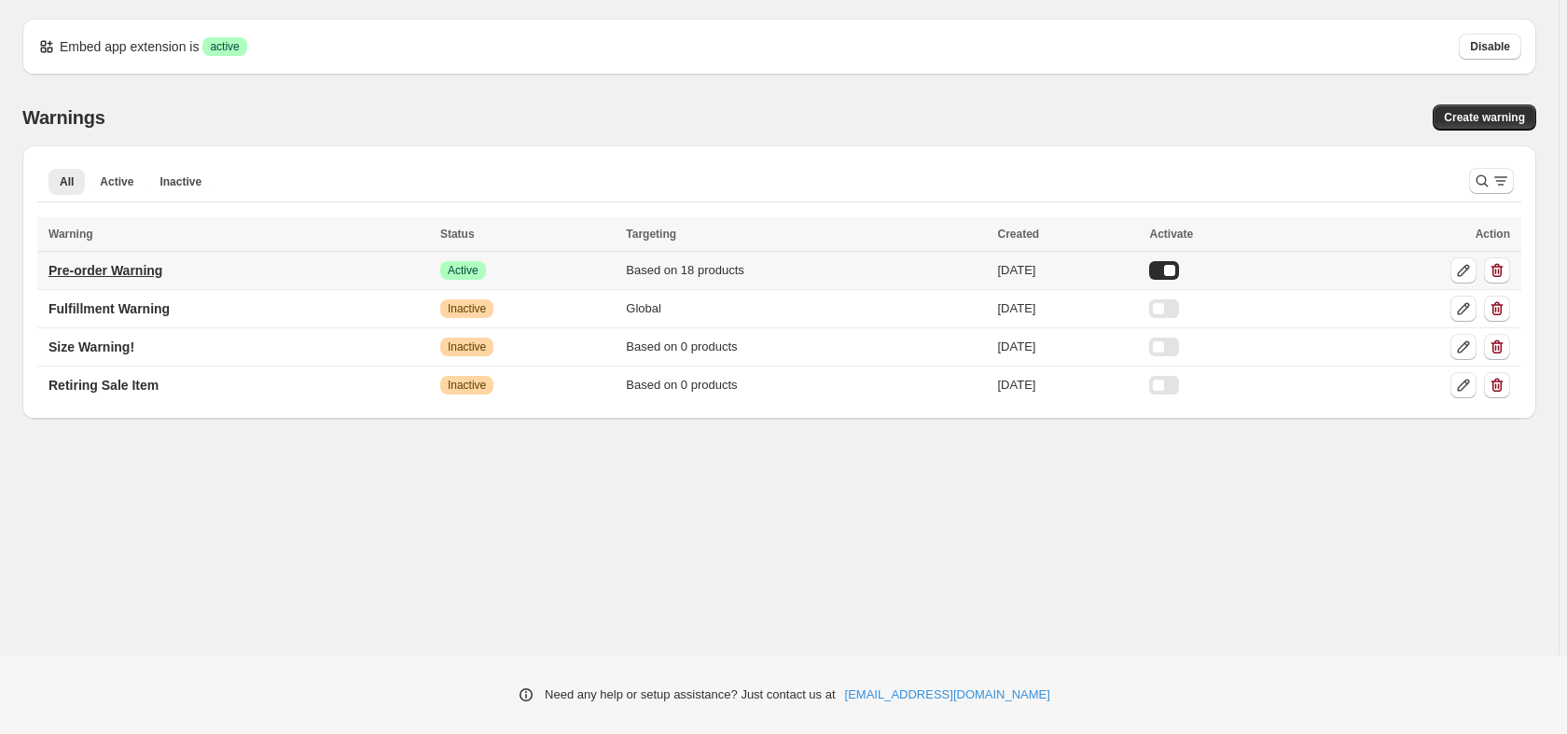  Describe the element at coordinates (1484, 118) in the screenshot. I see `a: Create warning` at that location.